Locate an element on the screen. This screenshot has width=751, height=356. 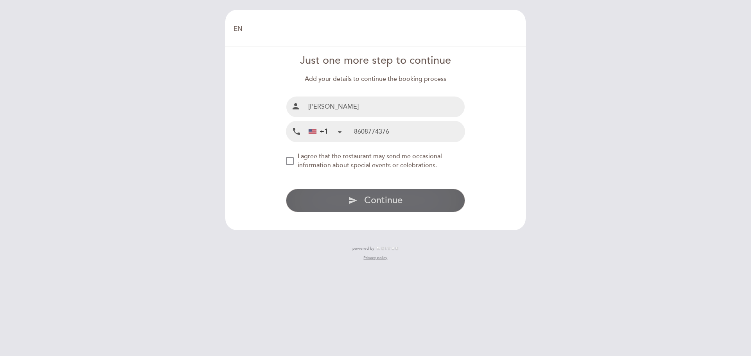
input: Name and surname is located at coordinates (385, 107).